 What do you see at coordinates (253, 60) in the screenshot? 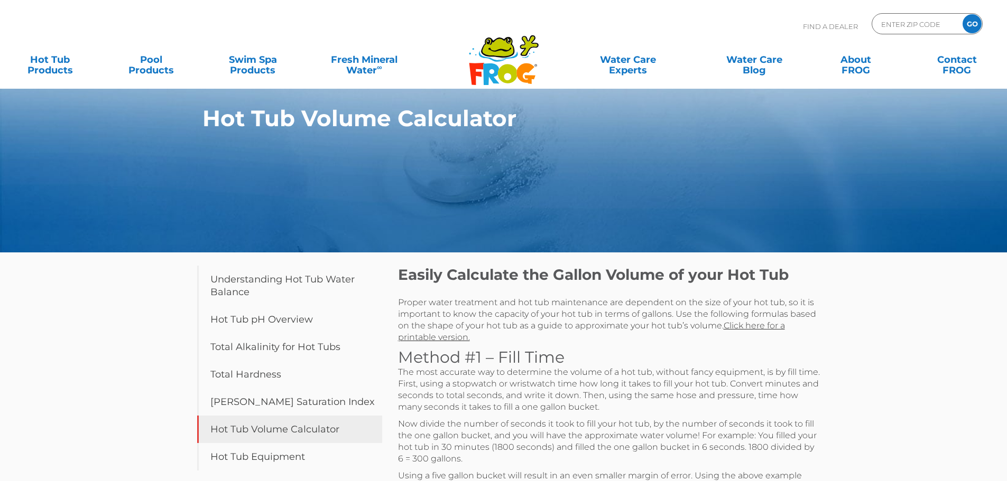
I see `a: Swim SpaProducts` at bounding box center [253, 60].